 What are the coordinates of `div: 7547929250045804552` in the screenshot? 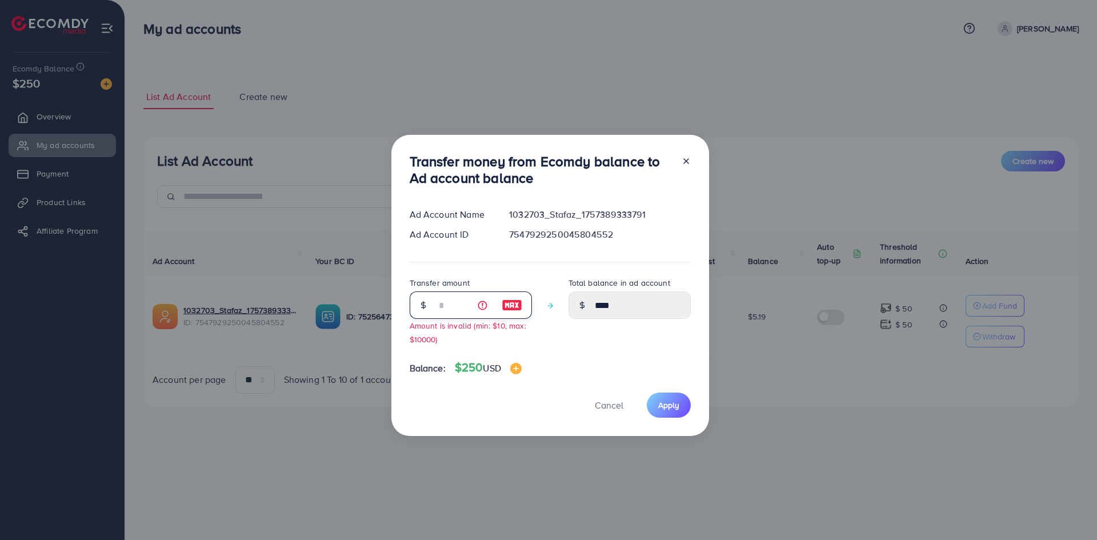 It's located at (600, 234).